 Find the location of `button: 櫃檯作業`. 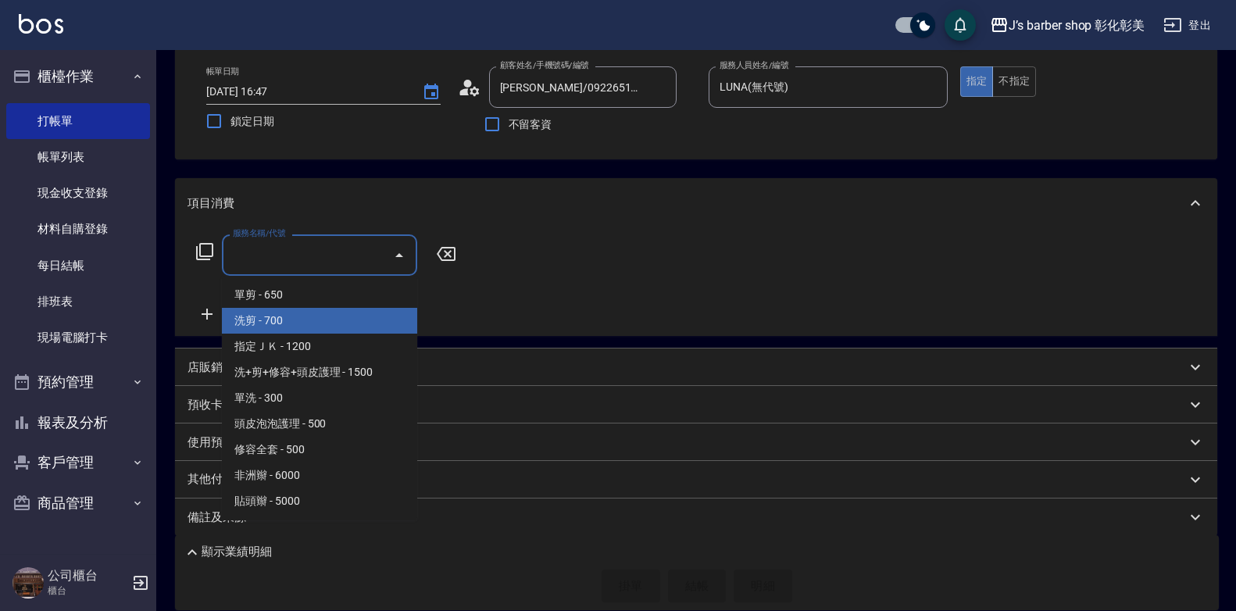

button: 櫃檯作業 is located at coordinates (78, 77).